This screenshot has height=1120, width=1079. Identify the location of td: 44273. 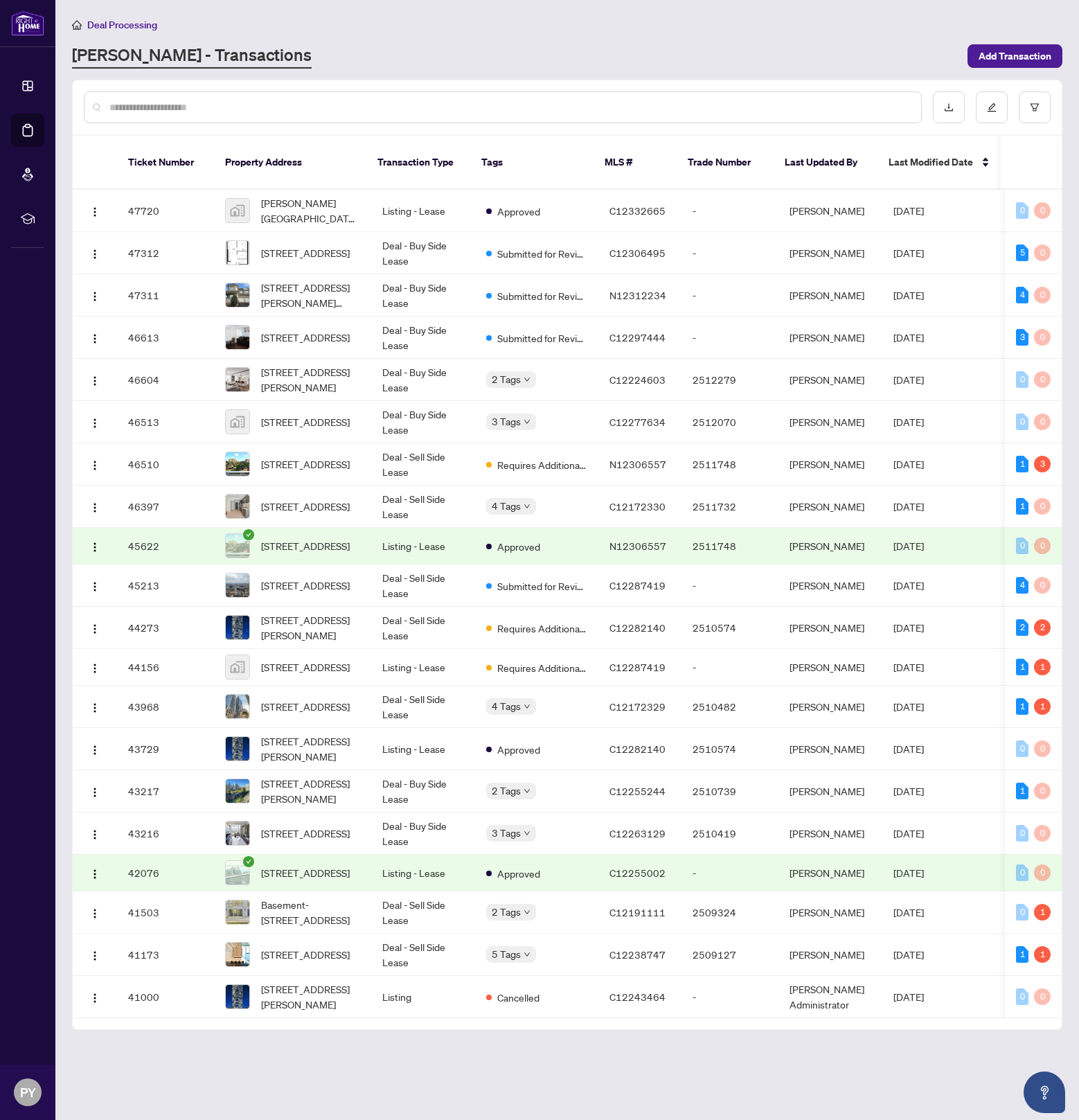
(166, 627).